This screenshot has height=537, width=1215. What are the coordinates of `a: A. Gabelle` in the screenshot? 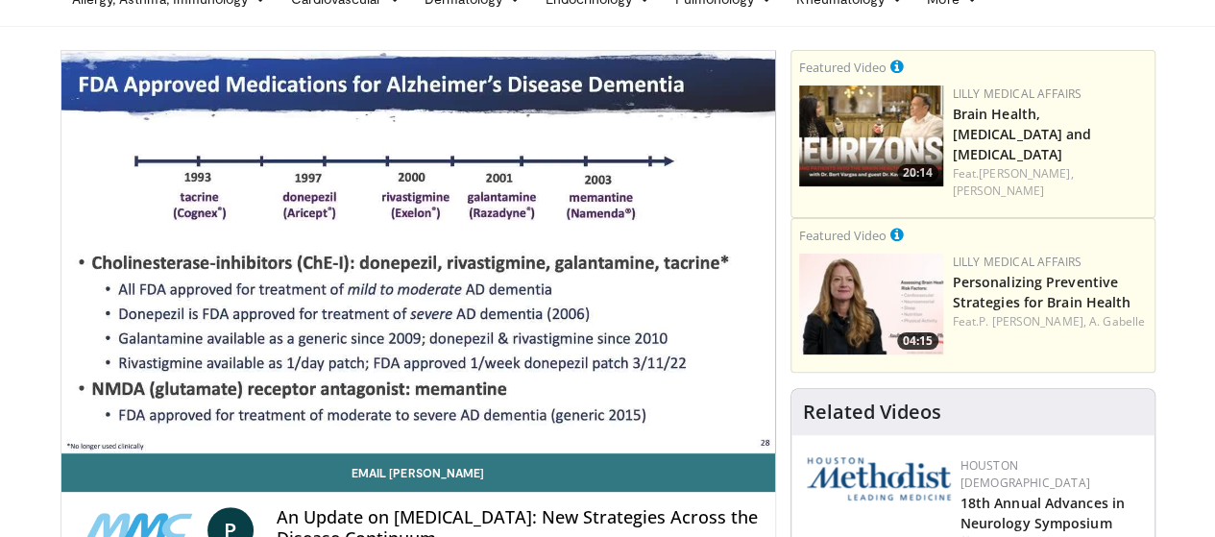 It's located at (1117, 321).